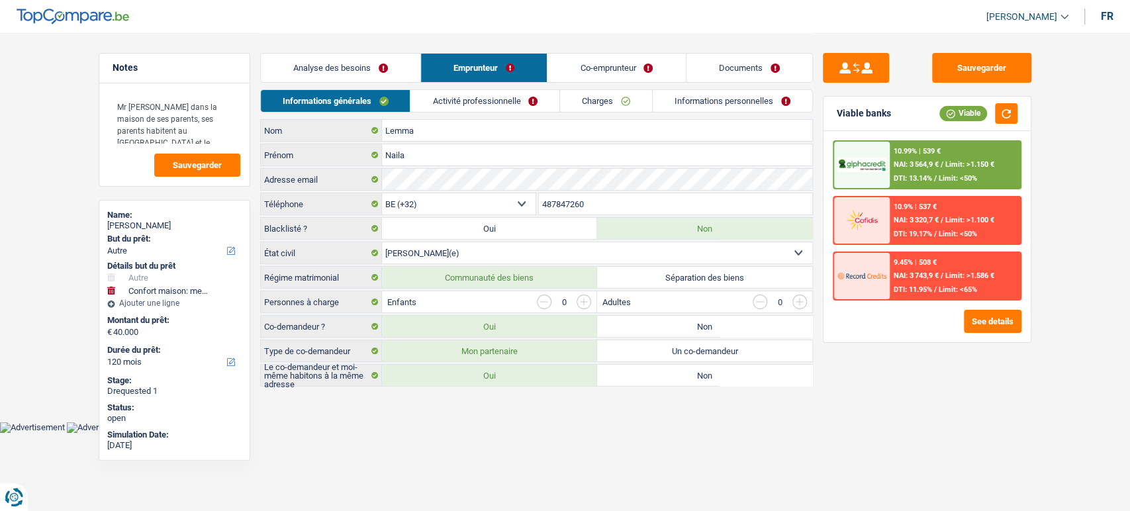 The height and width of the screenshot is (511, 1130). What do you see at coordinates (916, 220) in the screenshot?
I see `span: NAI: 3 320,7 €` at bounding box center [916, 220].